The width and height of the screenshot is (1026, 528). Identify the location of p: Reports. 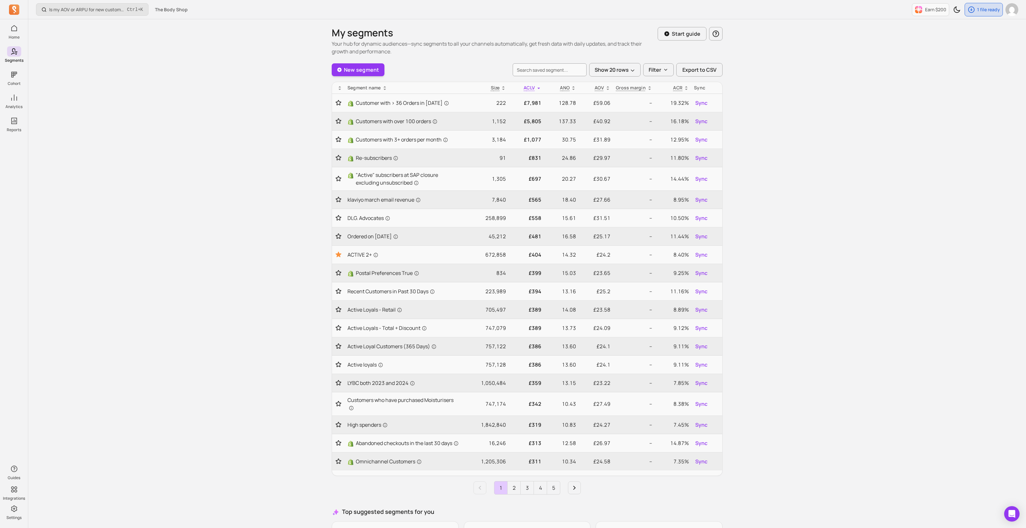
(14, 130).